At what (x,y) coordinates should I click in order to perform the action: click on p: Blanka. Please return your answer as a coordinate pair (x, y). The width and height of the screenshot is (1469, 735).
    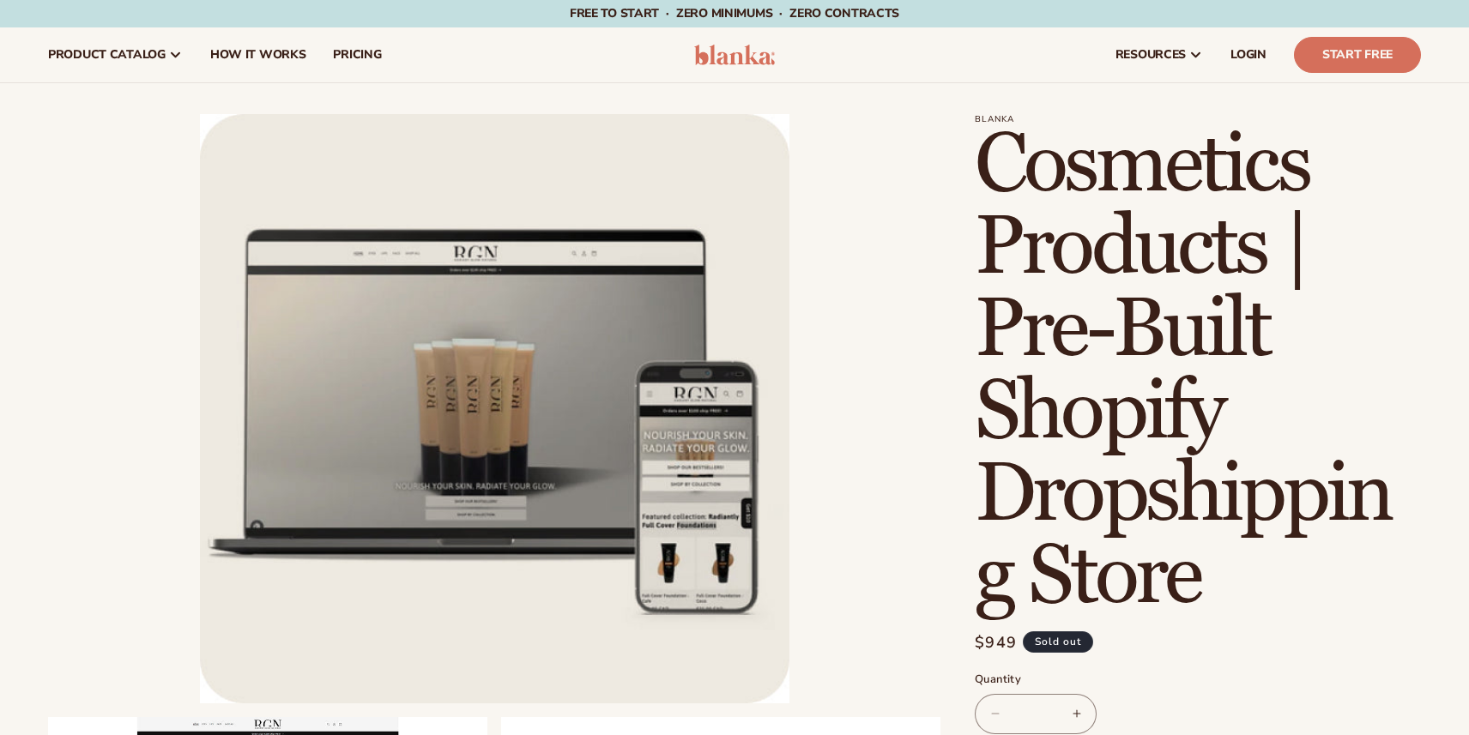
    Looking at the image, I should click on (1198, 119).